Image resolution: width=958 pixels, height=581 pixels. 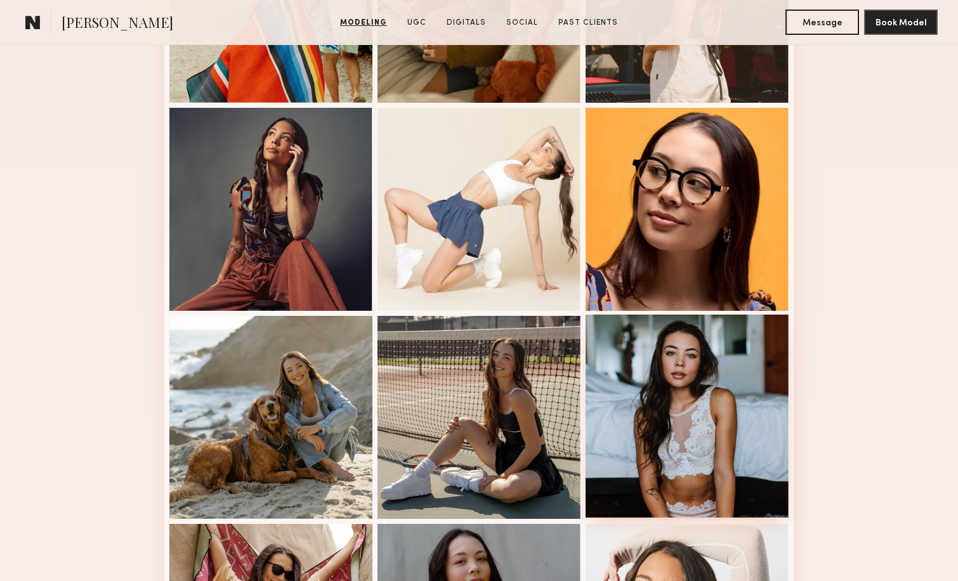 I want to click on a: Past Clients, so click(x=588, y=23).